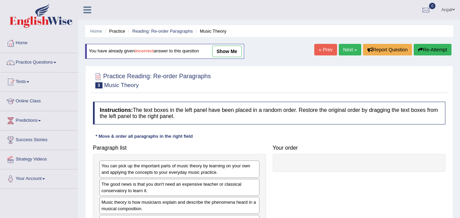  I want to click on div: You have already given answer to this question, so click(164, 51).